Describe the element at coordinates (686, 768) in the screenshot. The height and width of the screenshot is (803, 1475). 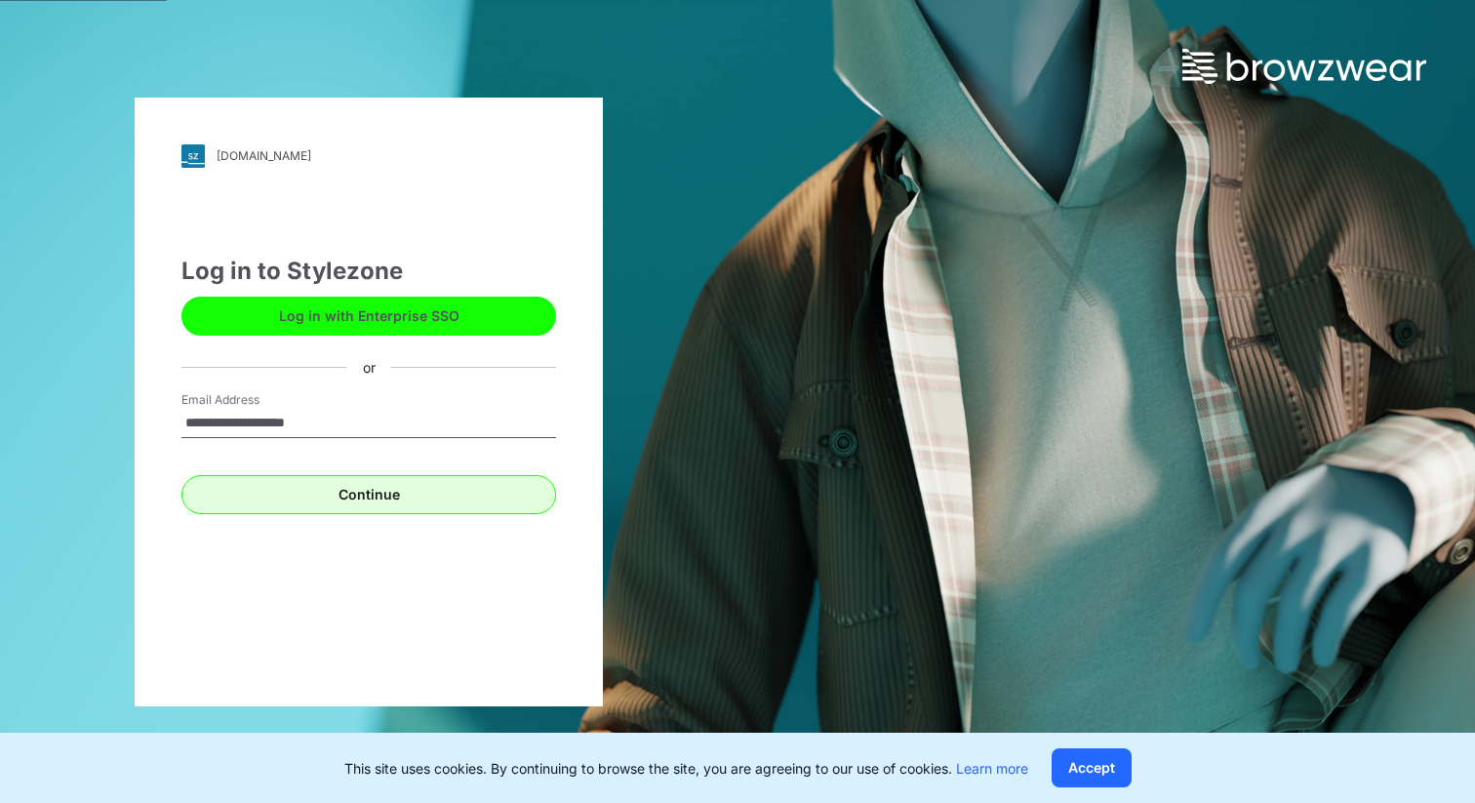
I see `p: This site uses cookies. By continuing to browse the site, you are agreeing to our use of cookies.` at that location.